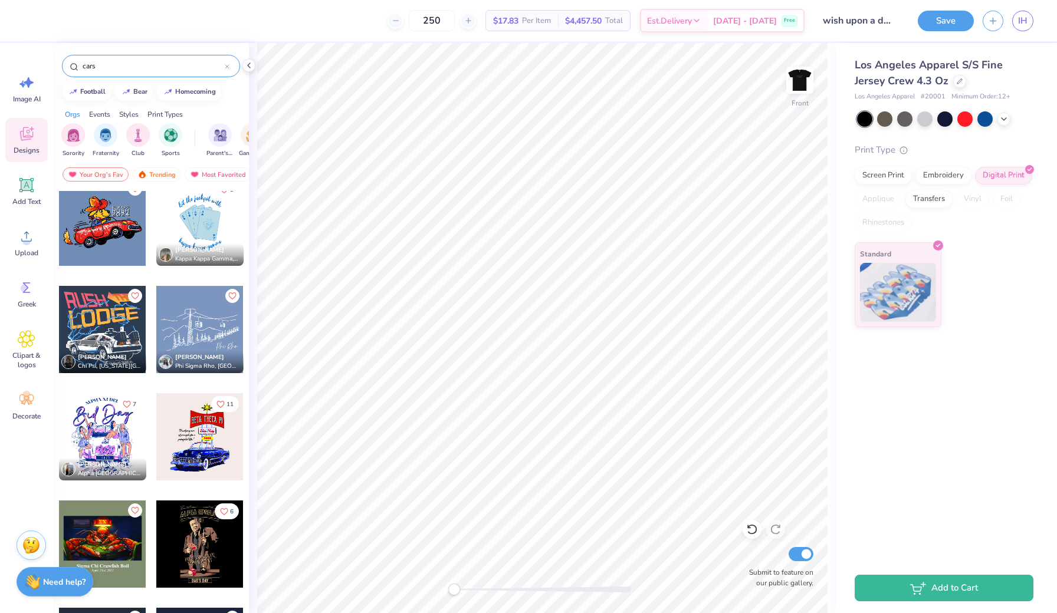  What do you see at coordinates (106, 140) in the screenshot?
I see `div: filter for Fraternity` at bounding box center [106, 140].